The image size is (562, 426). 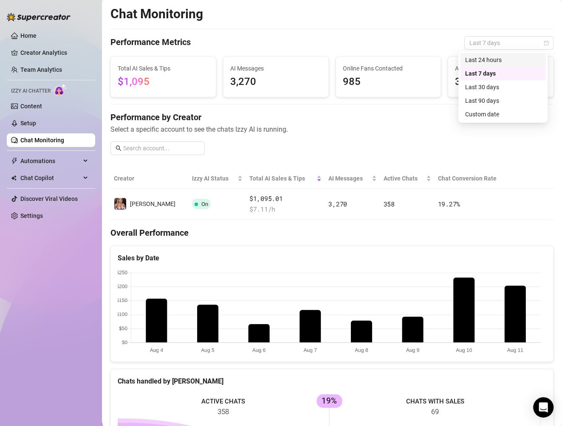 What do you see at coordinates (133, 82) in the screenshot?
I see `span: $1,095` at bounding box center [133, 82].